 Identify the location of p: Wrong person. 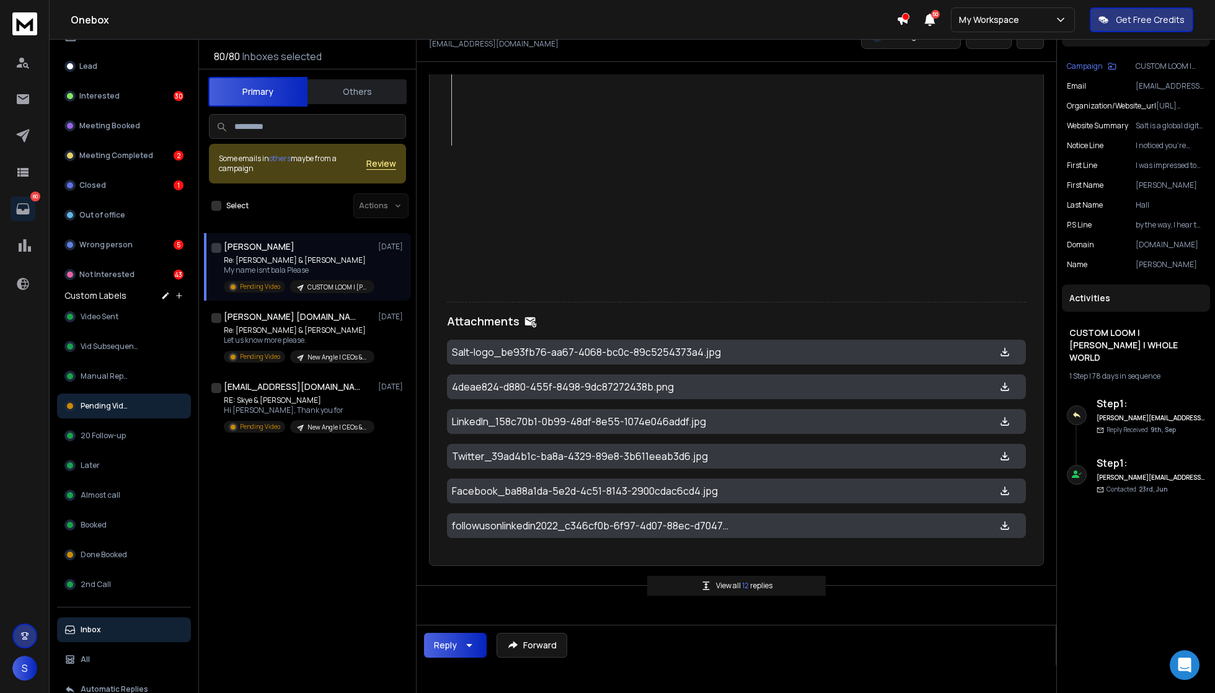
(106, 245).